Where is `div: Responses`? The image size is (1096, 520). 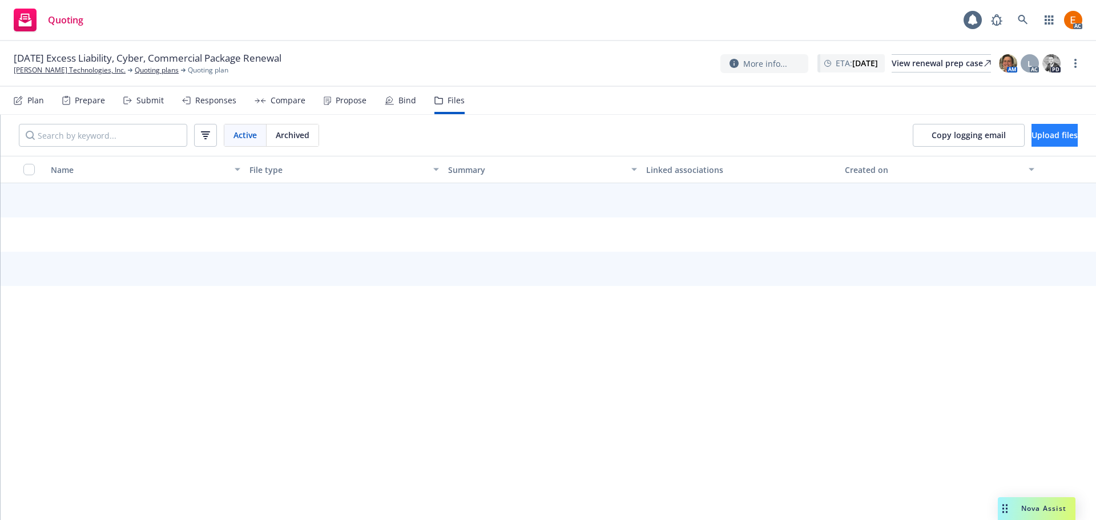 div: Responses is located at coordinates (216, 100).